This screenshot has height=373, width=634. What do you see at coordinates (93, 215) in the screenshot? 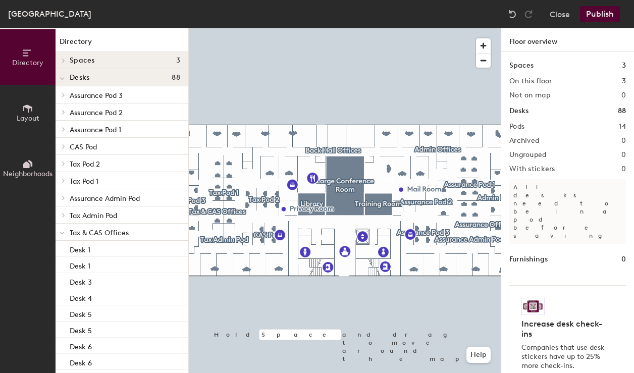
I see `span: Tax Admin Pod` at bounding box center [93, 215].